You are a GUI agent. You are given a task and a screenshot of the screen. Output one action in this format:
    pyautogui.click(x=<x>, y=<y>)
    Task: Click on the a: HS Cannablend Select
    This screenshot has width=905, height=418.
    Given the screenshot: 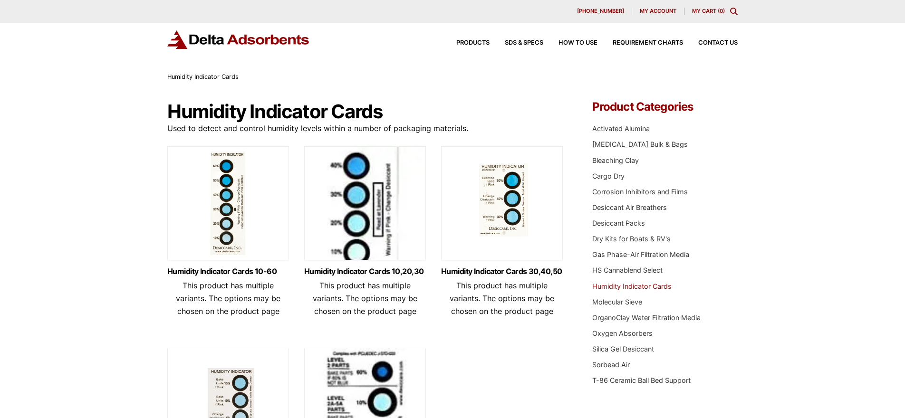 What is the action you would take?
    pyautogui.click(x=627, y=270)
    